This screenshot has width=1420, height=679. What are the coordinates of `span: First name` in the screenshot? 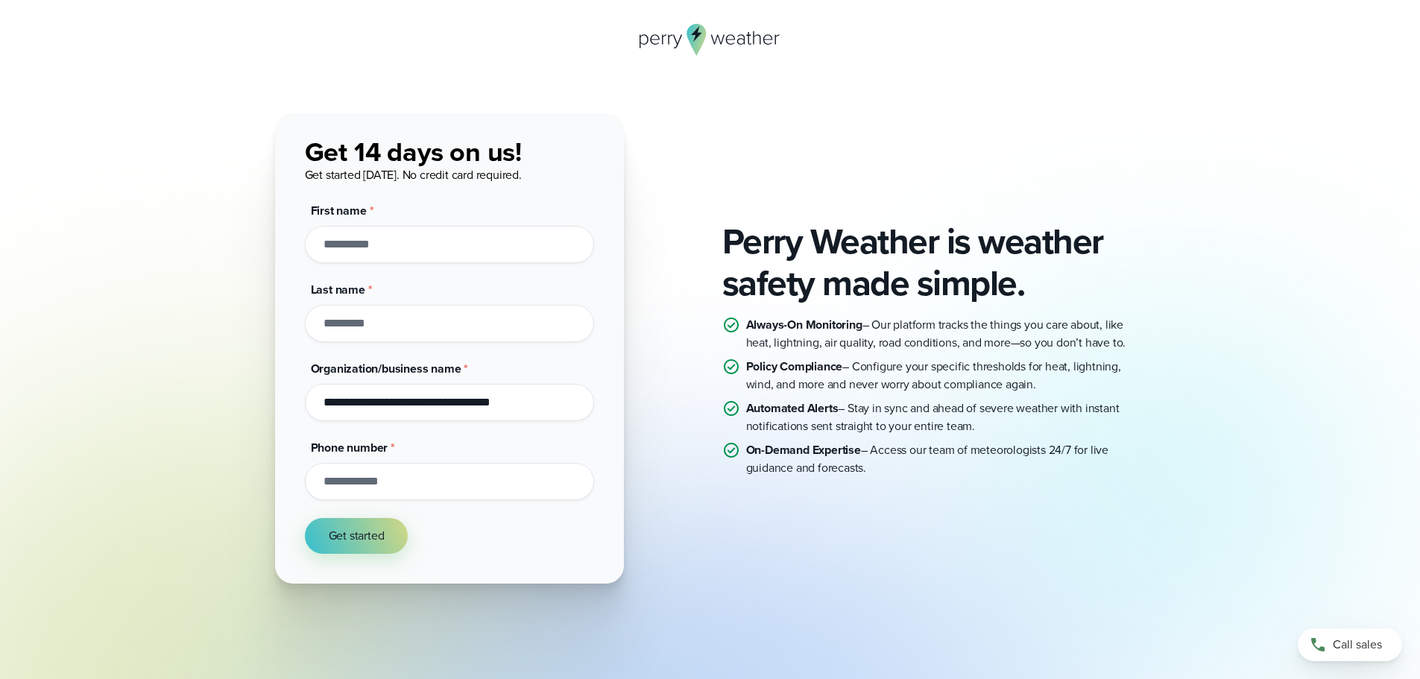 It's located at (338, 210).